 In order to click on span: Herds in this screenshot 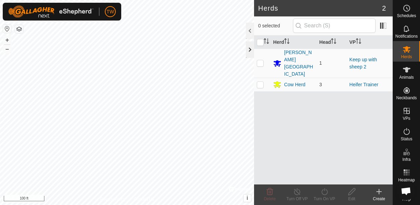, I will do `click(407, 57)`.